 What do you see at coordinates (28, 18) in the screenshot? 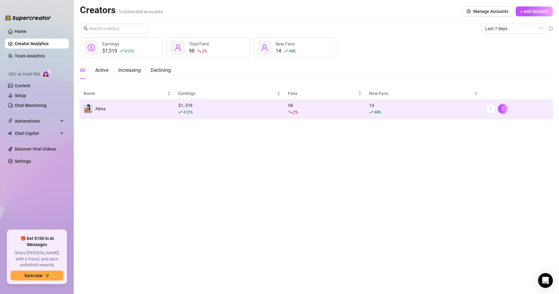
I see `img: logo-BBDzfeDw.svg` at bounding box center [28, 18].